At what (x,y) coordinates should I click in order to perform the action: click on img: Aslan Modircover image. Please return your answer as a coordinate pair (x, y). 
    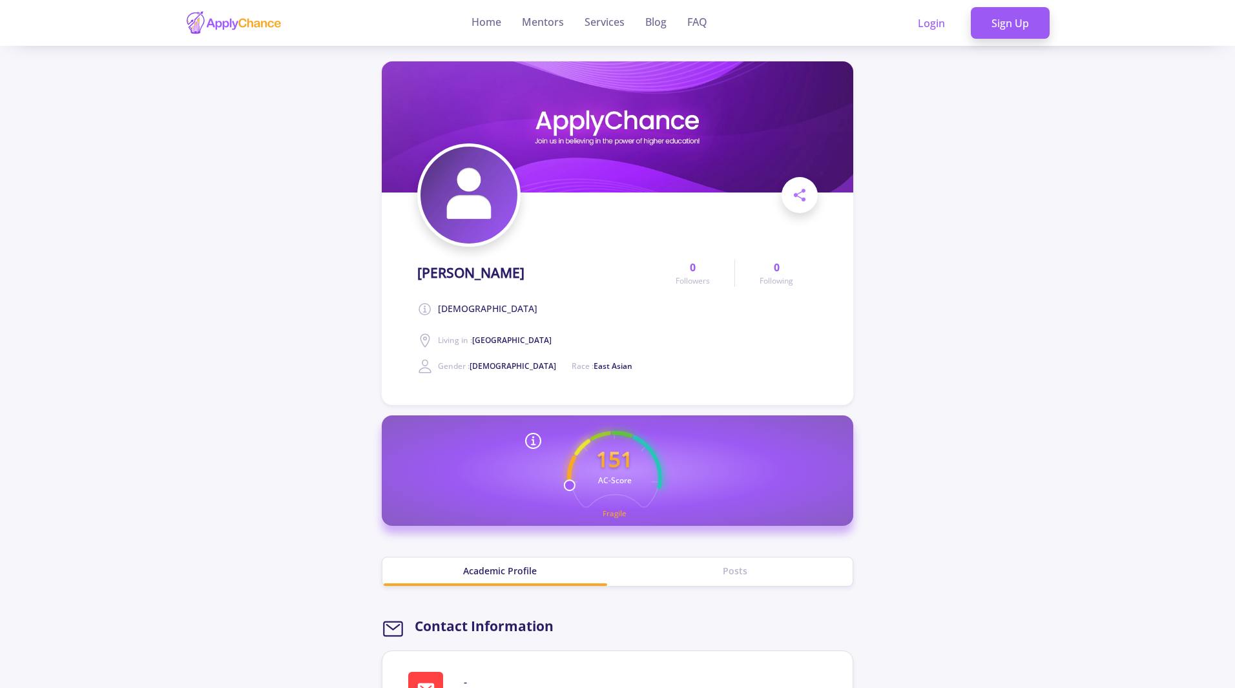
    Looking at the image, I should click on (618, 127).